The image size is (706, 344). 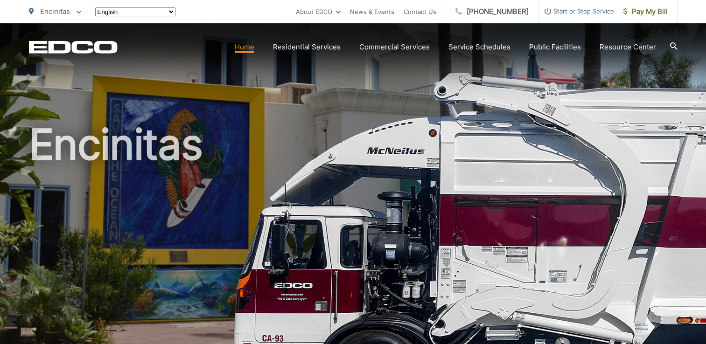 I want to click on span: Pay My Bill, so click(x=645, y=12).